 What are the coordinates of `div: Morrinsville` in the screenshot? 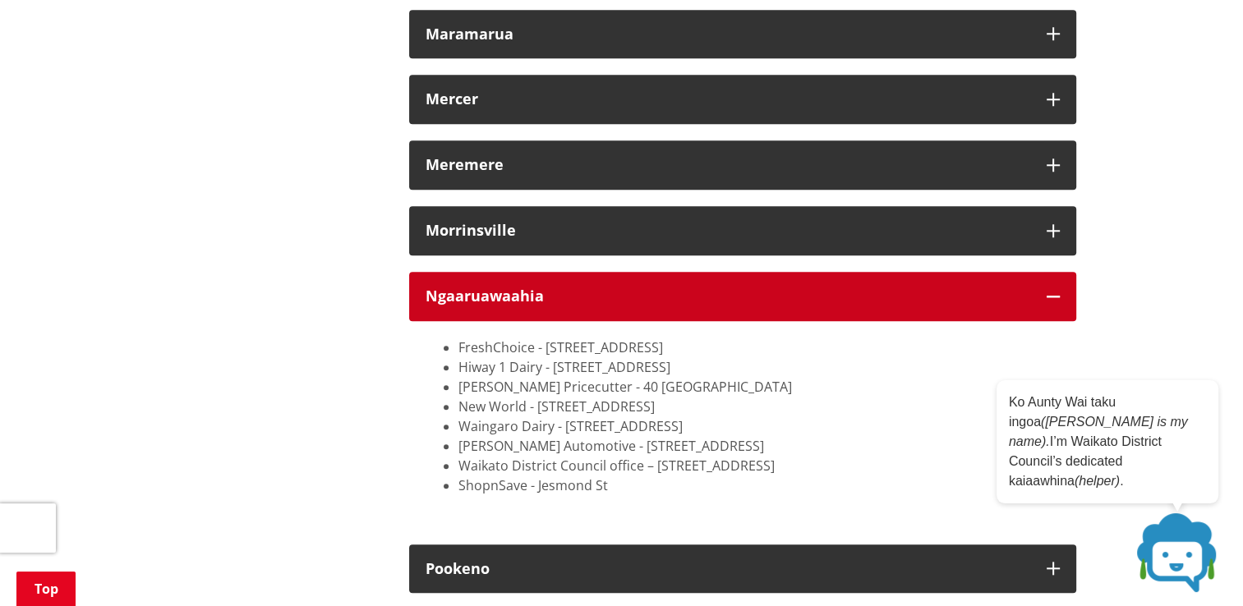 It's located at (728, 231).